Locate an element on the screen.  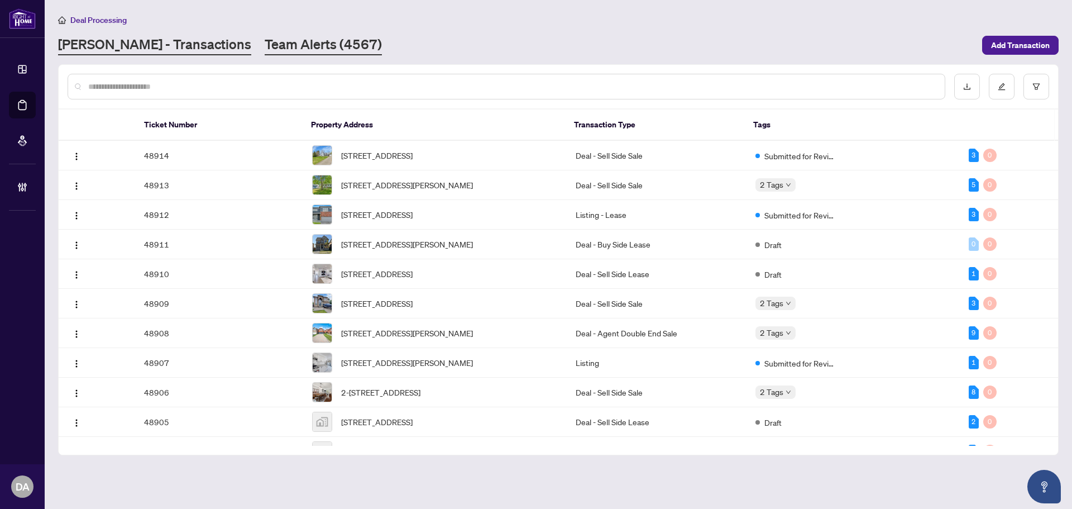
td: 48905 is located at coordinates (219, 421).